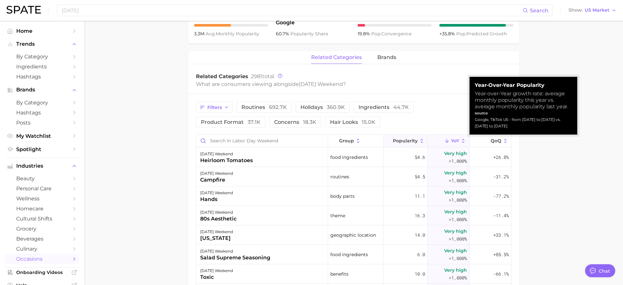 This screenshot has height=285, width=623. I want to click on span: beauty, so click(42, 178).